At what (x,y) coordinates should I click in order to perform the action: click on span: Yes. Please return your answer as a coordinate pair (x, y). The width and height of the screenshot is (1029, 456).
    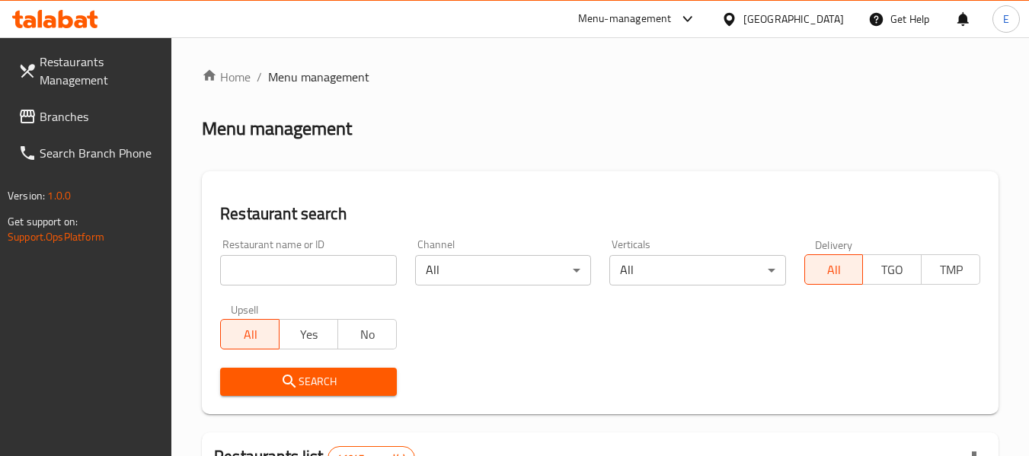
    Looking at the image, I should click on (308, 334).